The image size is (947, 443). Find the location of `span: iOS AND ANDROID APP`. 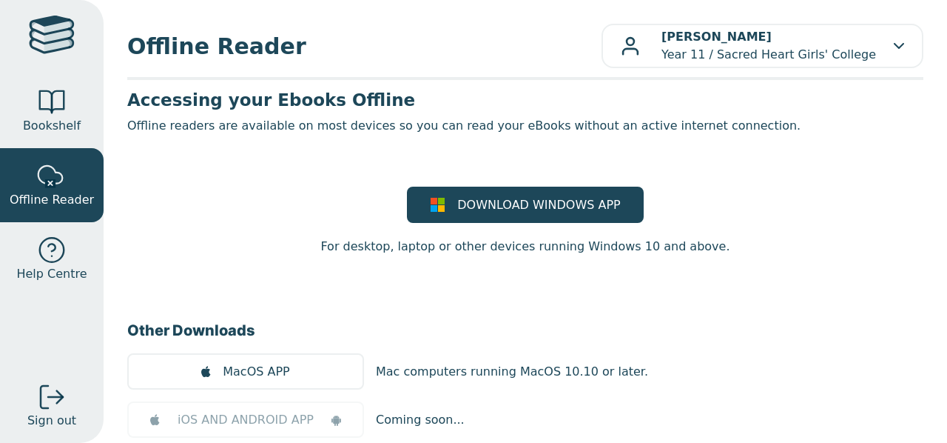

span: iOS AND ANDROID APP is located at coordinates (246, 420).